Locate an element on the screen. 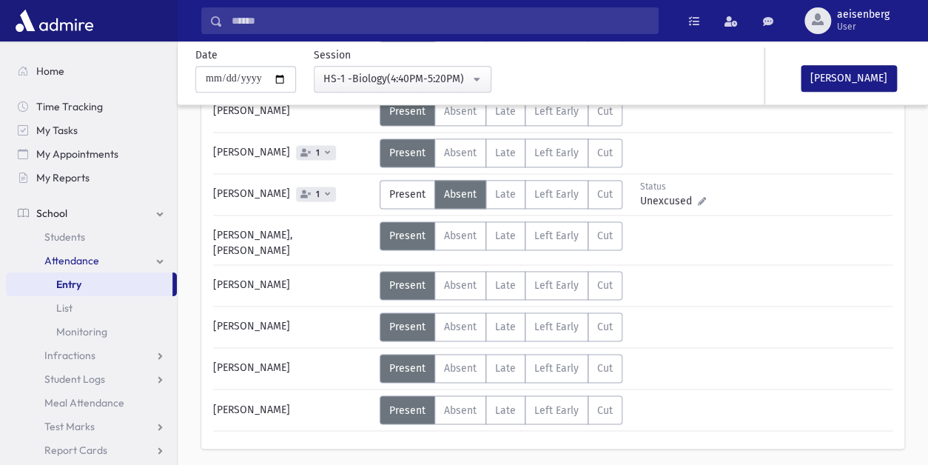  a: Meal Attendance is located at coordinates (91, 402).